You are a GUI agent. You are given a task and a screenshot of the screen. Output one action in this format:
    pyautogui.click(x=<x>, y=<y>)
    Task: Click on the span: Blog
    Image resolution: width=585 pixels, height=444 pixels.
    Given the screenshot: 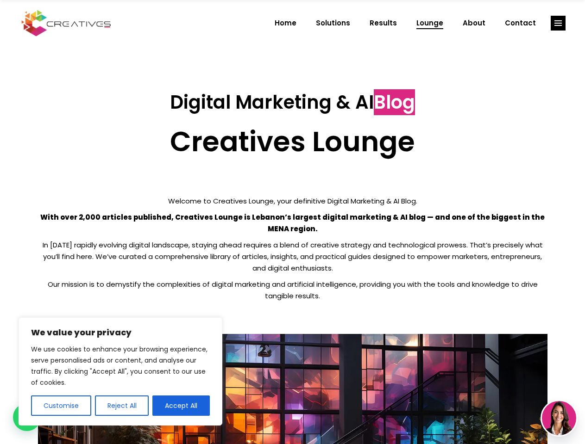 What is the action you would take?
    pyautogui.click(x=394, y=102)
    